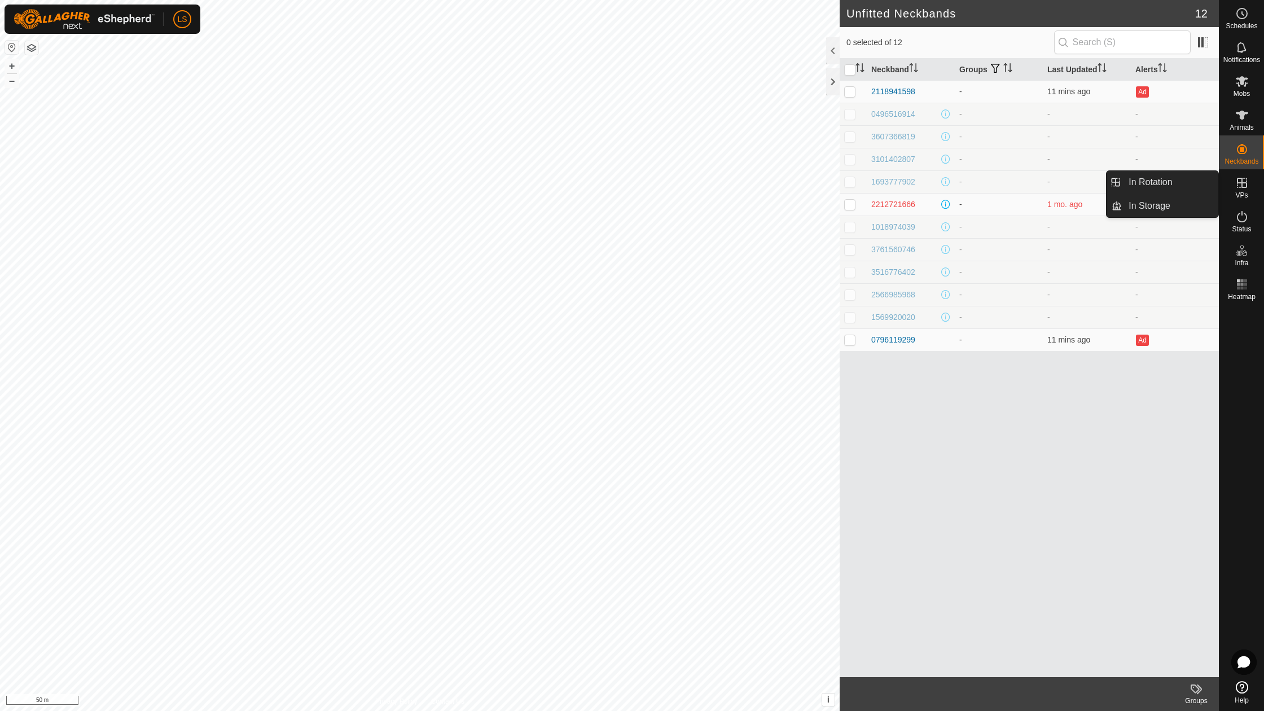 The image size is (1264, 711). I want to click on div: 3516776402, so click(893, 272).